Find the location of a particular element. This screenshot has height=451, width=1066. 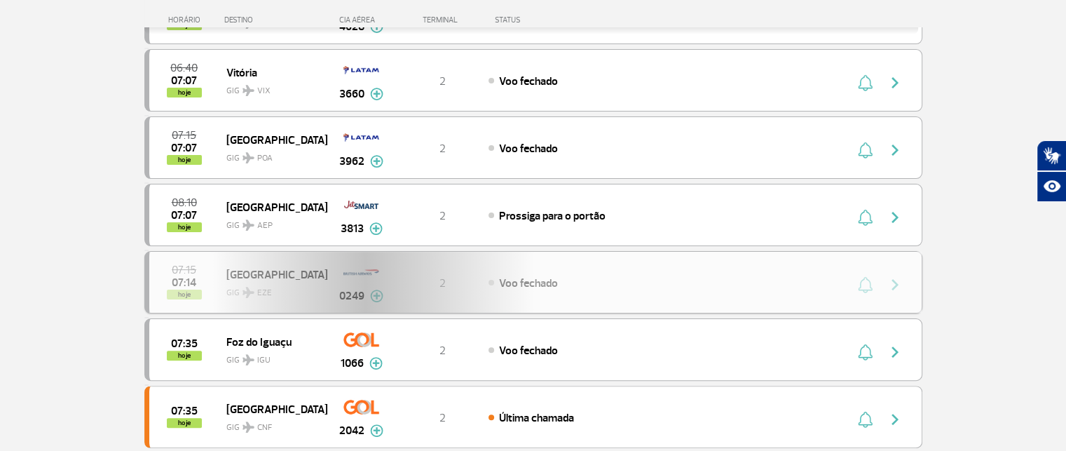

span: Foz do Iguaçu is located at coordinates (271, 341).